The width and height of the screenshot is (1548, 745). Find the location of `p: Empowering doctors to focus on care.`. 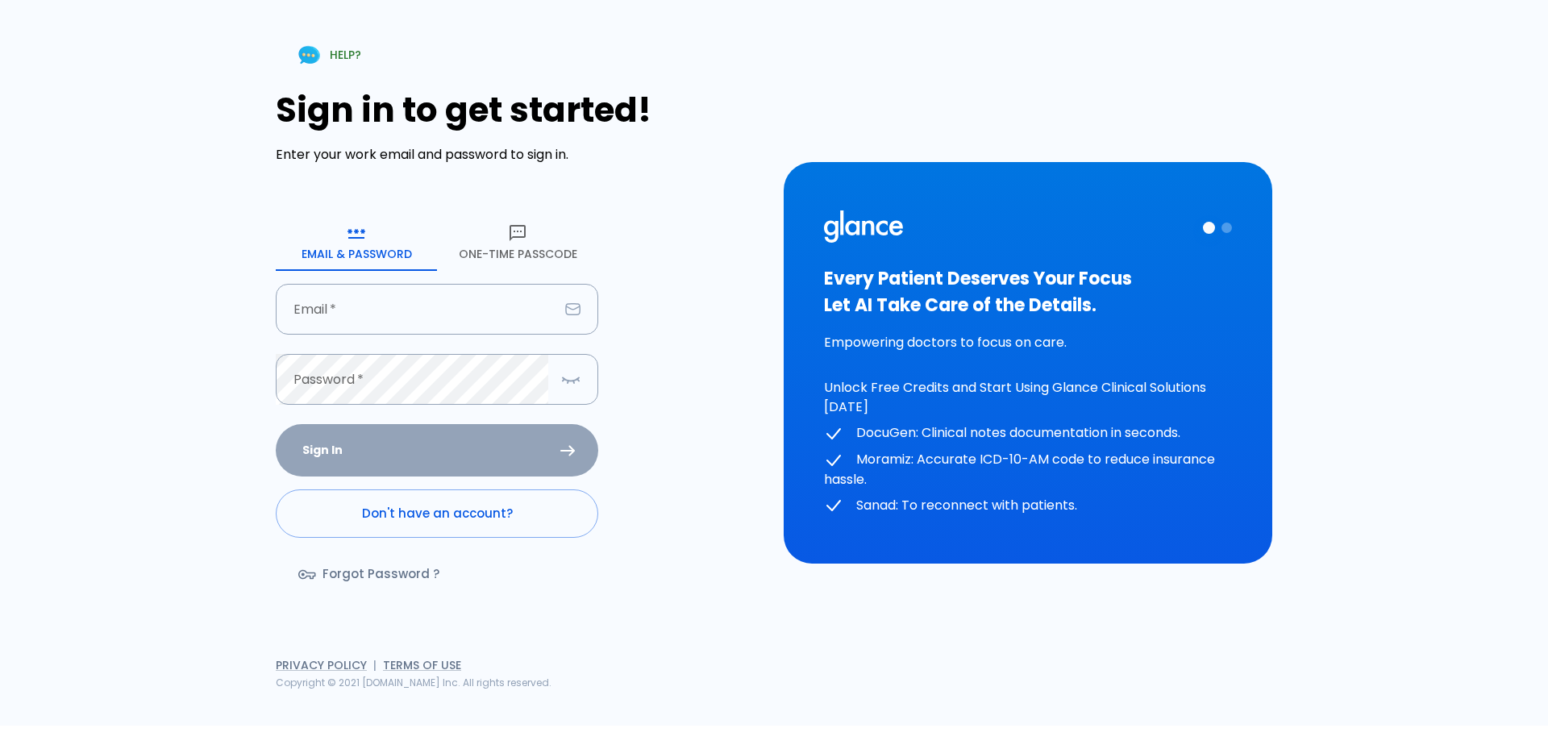

p: Empowering doctors to focus on care. is located at coordinates (1028, 343).